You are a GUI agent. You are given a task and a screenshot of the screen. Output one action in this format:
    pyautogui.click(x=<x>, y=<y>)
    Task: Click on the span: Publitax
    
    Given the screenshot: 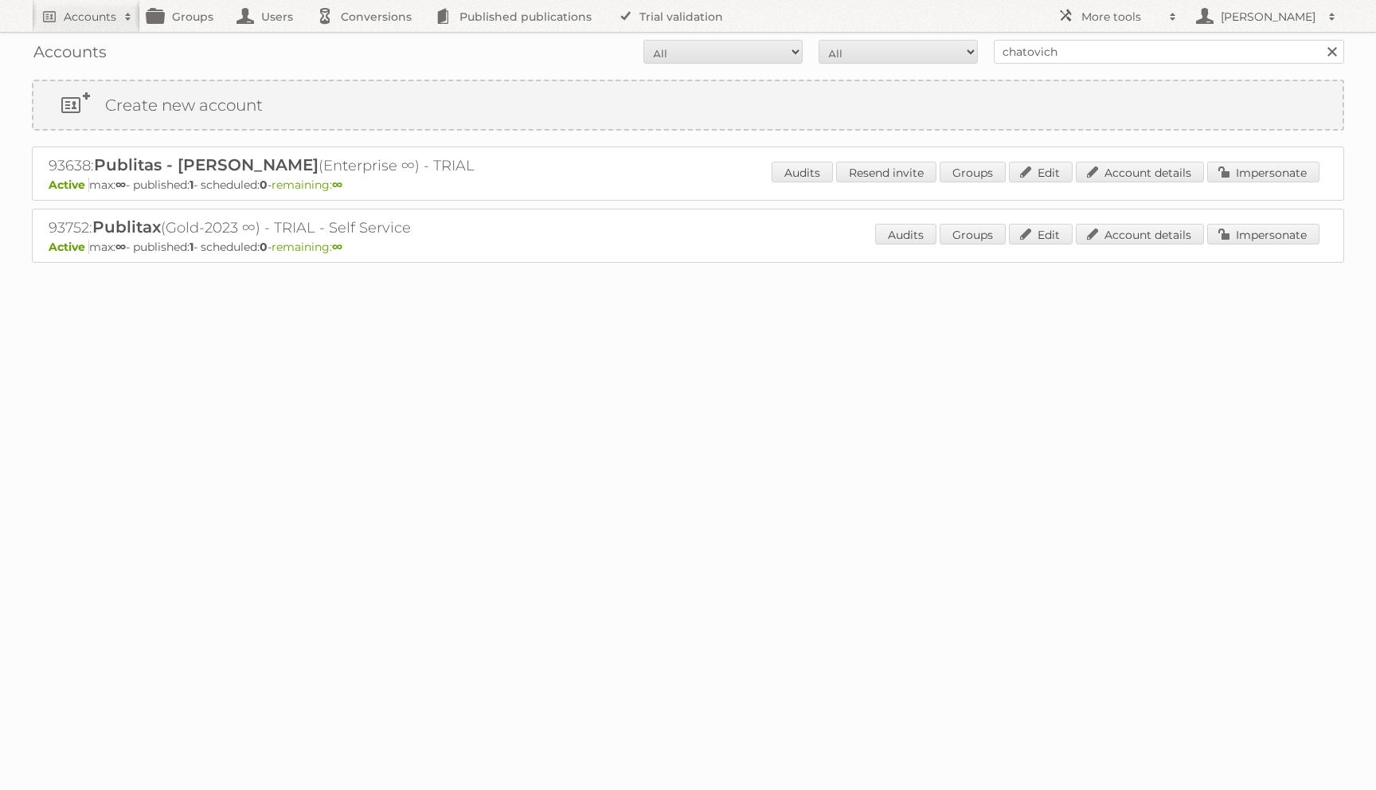 What is the action you would take?
    pyautogui.click(x=127, y=227)
    